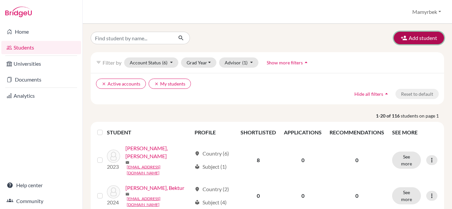 This screenshot has height=209, width=452. What do you see at coordinates (113, 192) in the screenshot?
I see `img: Abdirashitov, Bektur` at bounding box center [113, 192].